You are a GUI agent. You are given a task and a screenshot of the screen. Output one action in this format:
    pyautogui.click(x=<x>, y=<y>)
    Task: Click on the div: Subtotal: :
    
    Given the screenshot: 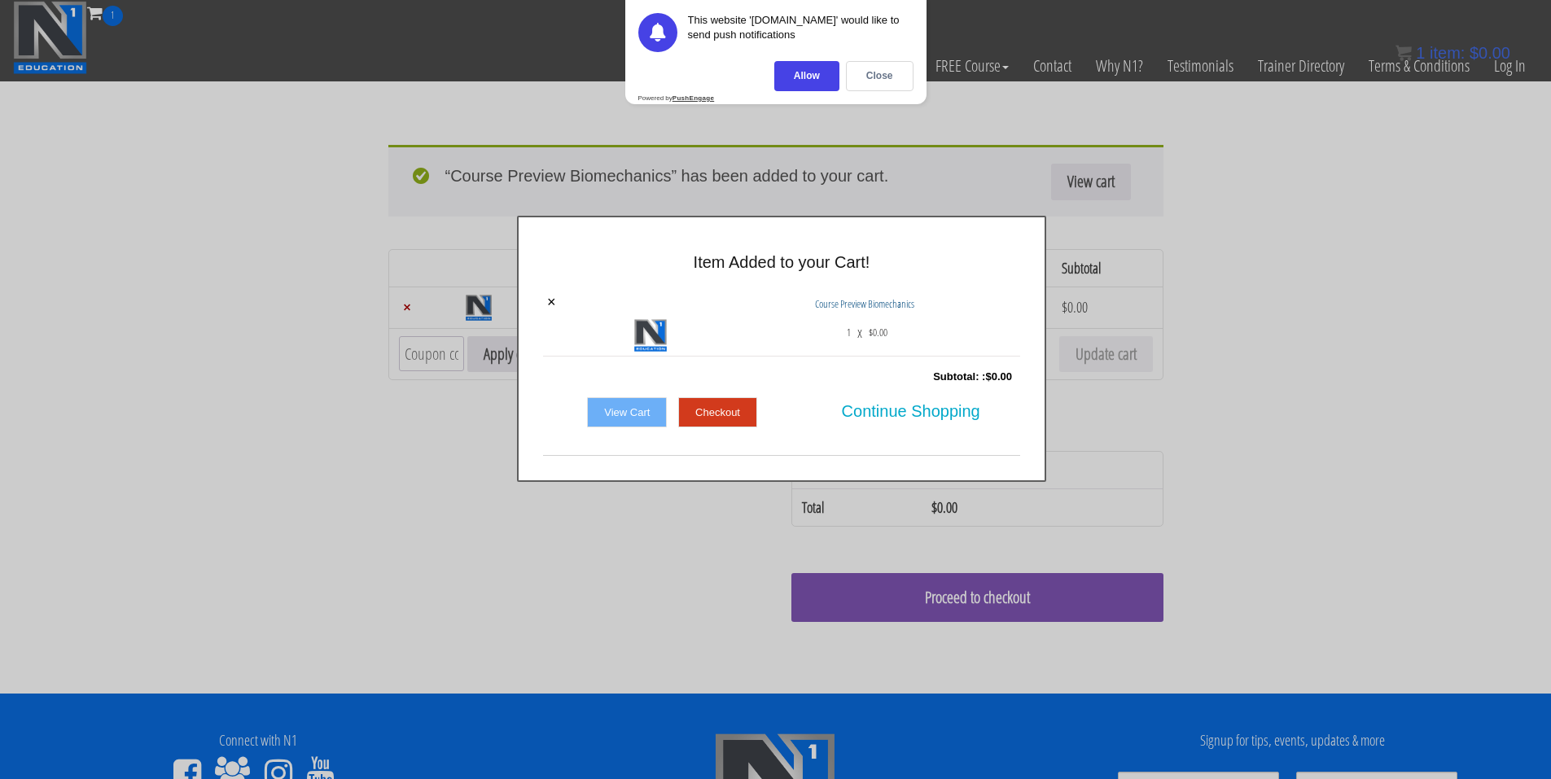 What is the action you would take?
    pyautogui.click(x=782, y=377)
    